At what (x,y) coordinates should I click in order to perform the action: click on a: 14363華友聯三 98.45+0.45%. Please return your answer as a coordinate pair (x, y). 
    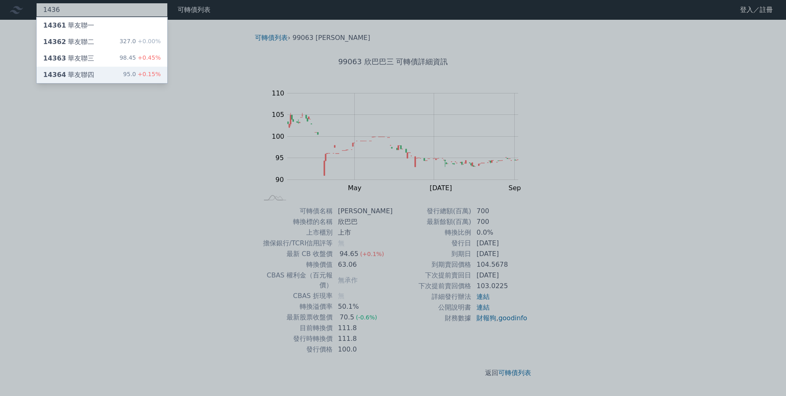
    Looking at the image, I should click on (102, 58).